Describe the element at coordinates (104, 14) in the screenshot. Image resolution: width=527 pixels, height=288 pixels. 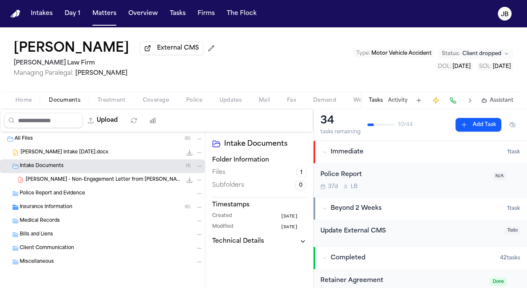
I see `a: Matters` at that location.